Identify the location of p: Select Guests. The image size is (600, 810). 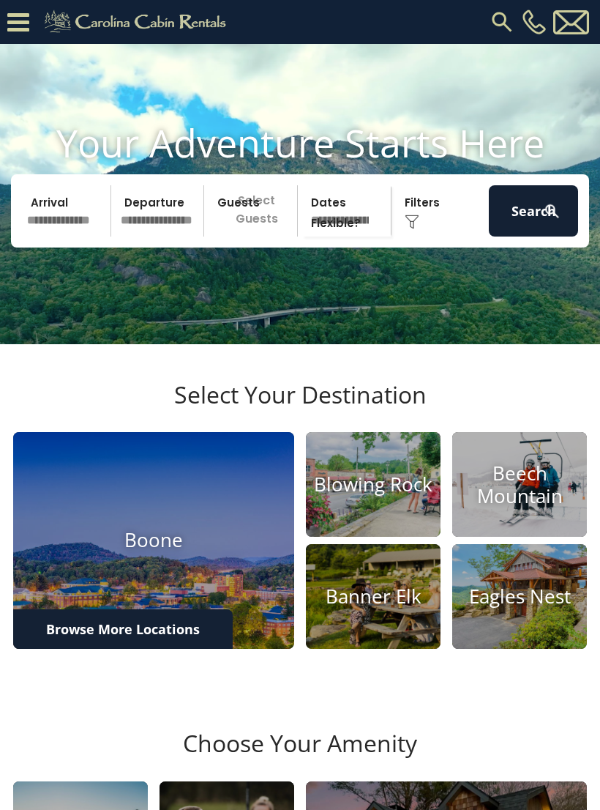
(253, 211).